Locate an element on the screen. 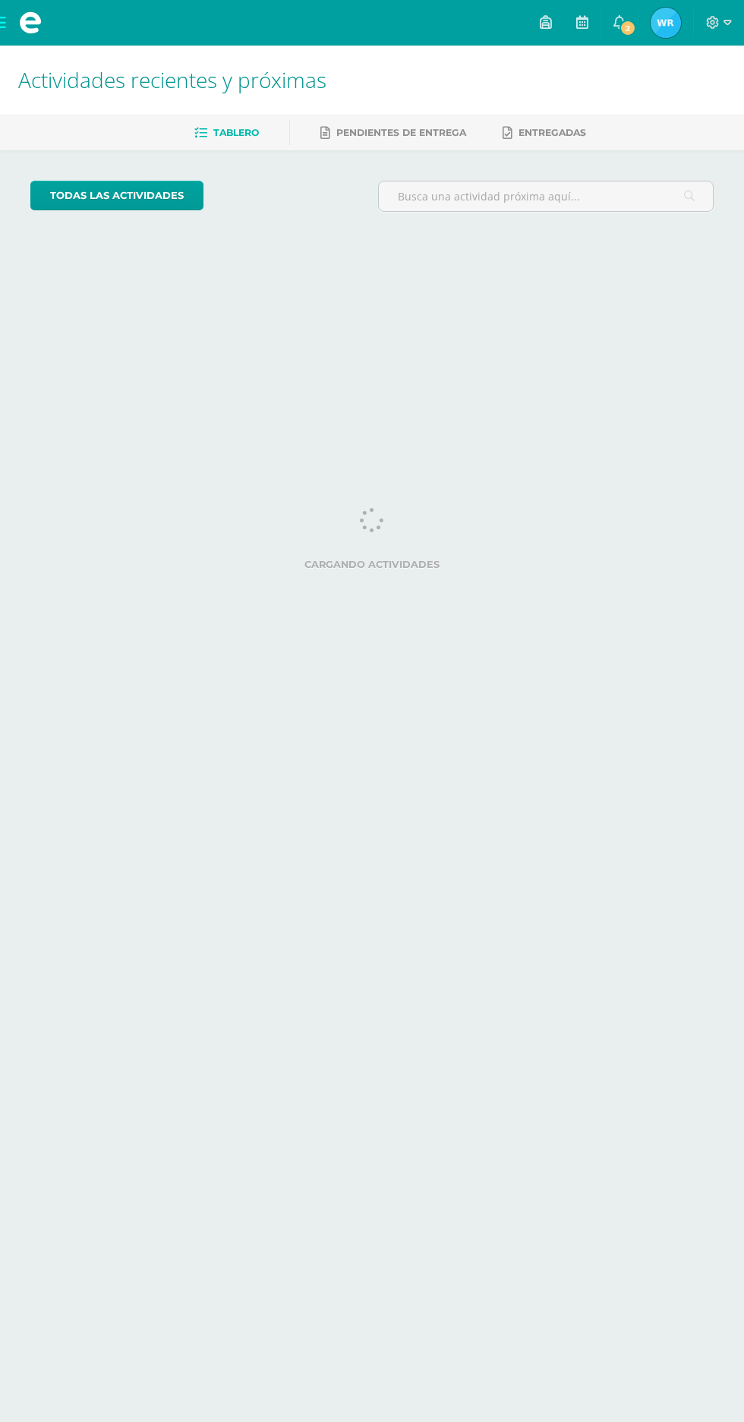 The width and height of the screenshot is (744, 1422). span: Pendientes de entrega is located at coordinates (401, 132).